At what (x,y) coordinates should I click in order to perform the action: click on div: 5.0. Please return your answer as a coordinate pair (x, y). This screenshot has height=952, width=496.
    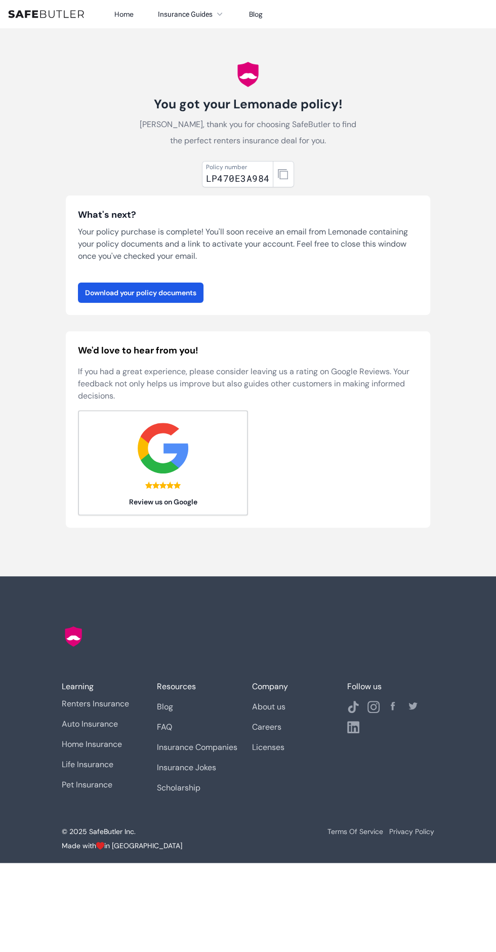
    Looking at the image, I should click on (163, 485).